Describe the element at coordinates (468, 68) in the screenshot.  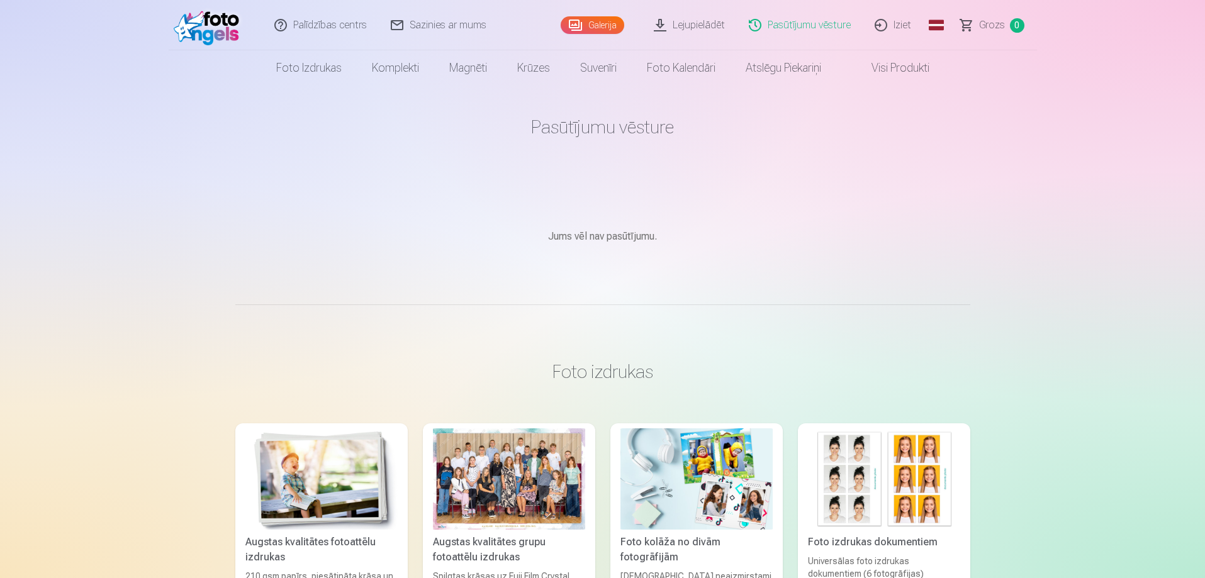
I see `a: Magnēti` at that location.